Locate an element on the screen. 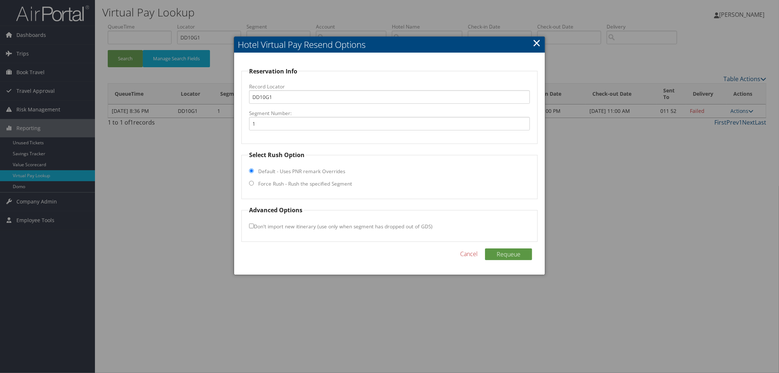 This screenshot has width=779, height=373. a: Cancel is located at coordinates (469, 254).